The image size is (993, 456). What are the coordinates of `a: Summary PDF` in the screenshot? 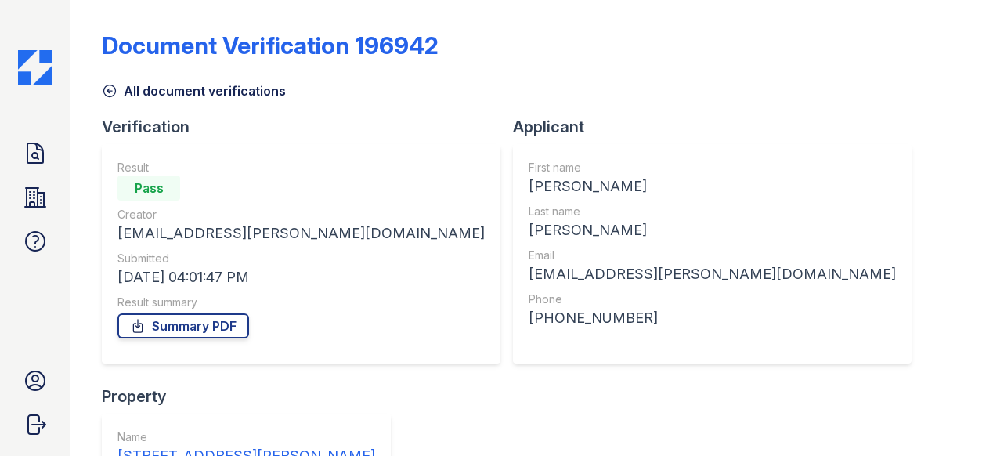 It's located at (183, 326).